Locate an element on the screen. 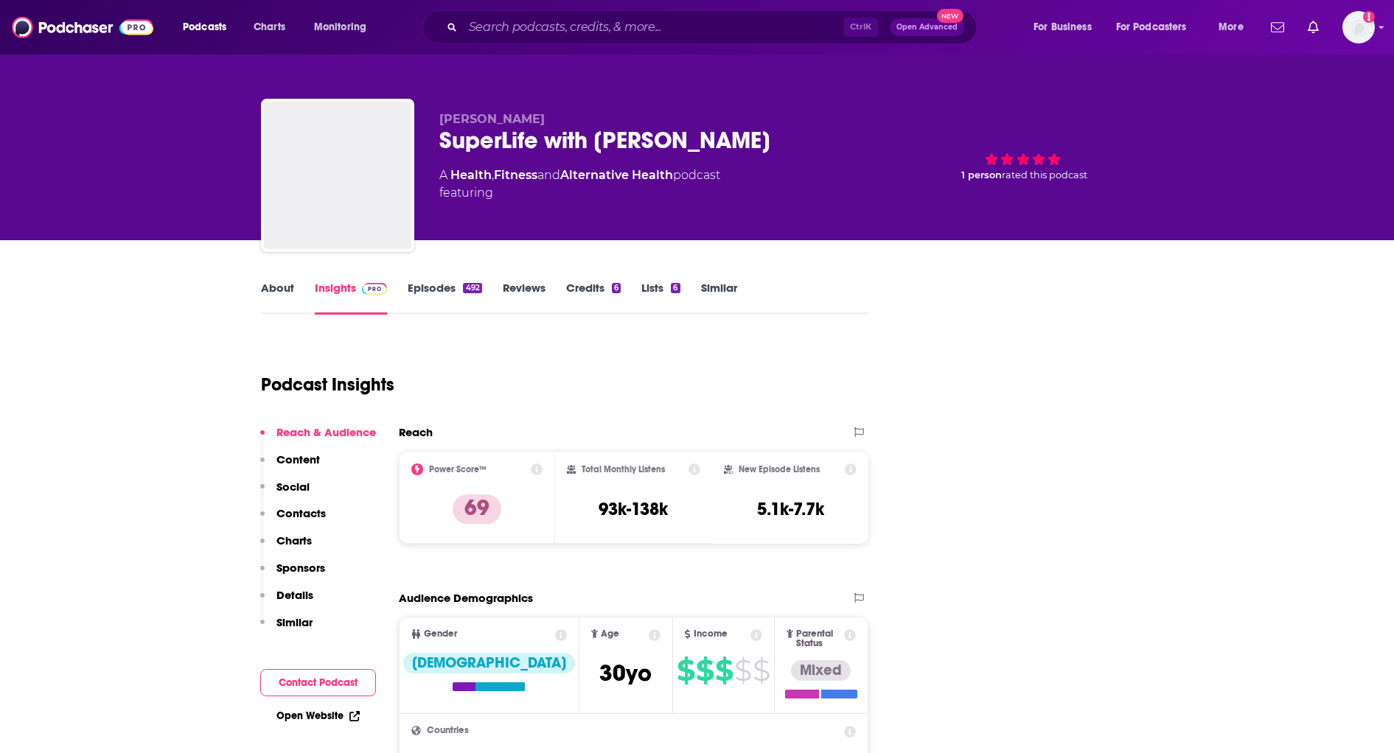 Image resolution: width=1394 pixels, height=753 pixels. img: User Profile is located at coordinates (1358, 27).